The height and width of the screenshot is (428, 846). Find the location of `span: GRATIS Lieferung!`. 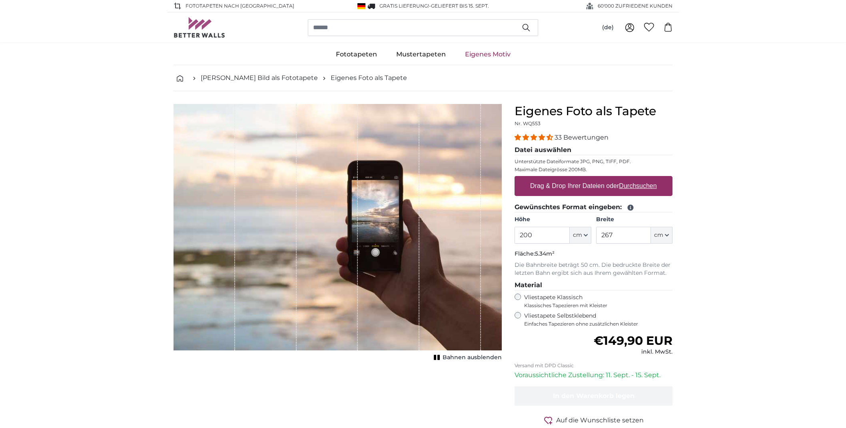

span: GRATIS Lieferung! is located at coordinates (404, 6).